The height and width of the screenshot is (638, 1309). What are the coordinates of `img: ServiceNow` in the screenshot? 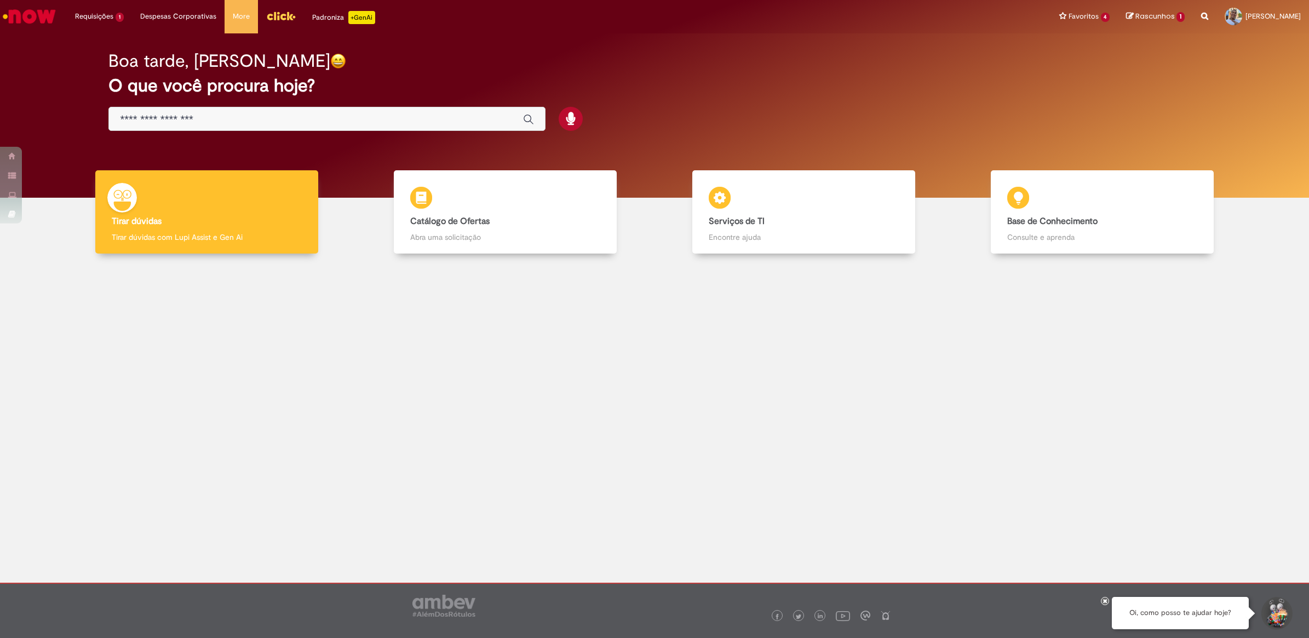 It's located at (29, 16).